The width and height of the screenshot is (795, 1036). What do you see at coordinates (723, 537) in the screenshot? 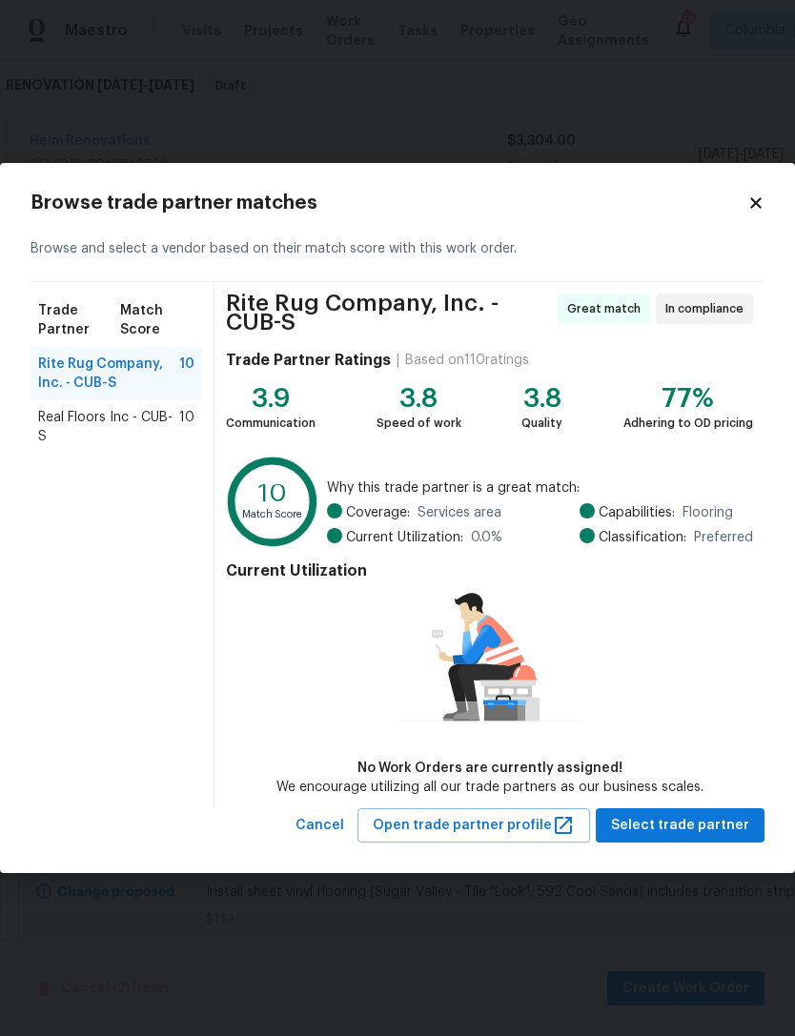
I see `span: Preferred` at bounding box center [723, 537].